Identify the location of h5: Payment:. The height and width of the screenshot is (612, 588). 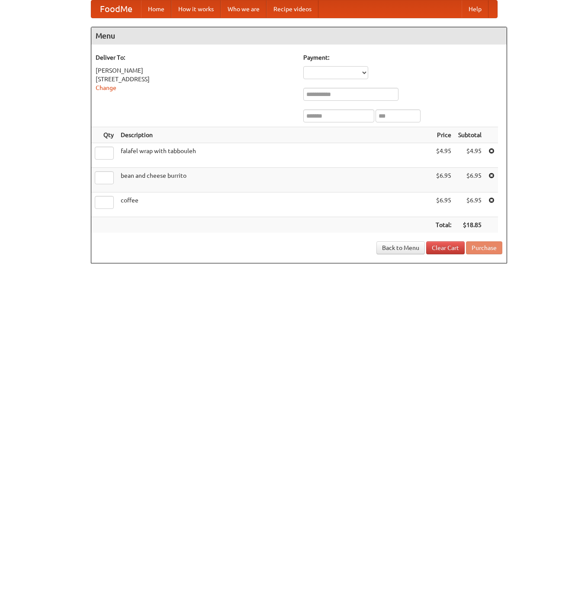
(403, 58).